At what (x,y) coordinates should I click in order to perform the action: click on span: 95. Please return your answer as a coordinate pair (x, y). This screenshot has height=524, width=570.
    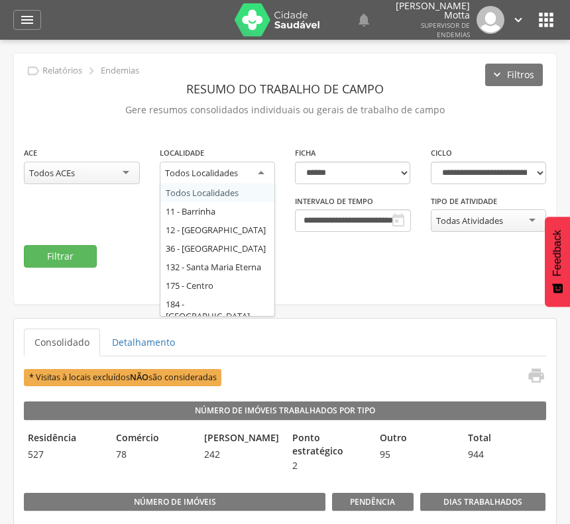
    Looking at the image, I should click on (416, 455).